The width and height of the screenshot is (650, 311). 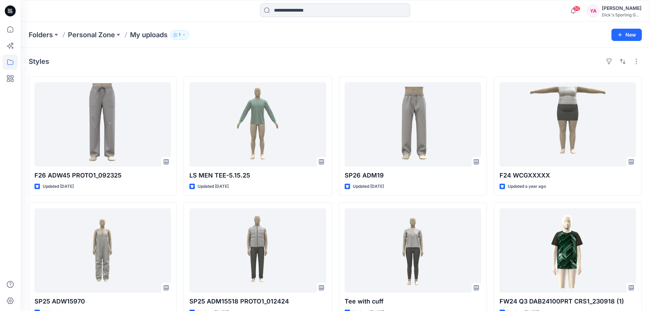 I want to click on div: Dick's Sporting G..., so click(x=622, y=15).